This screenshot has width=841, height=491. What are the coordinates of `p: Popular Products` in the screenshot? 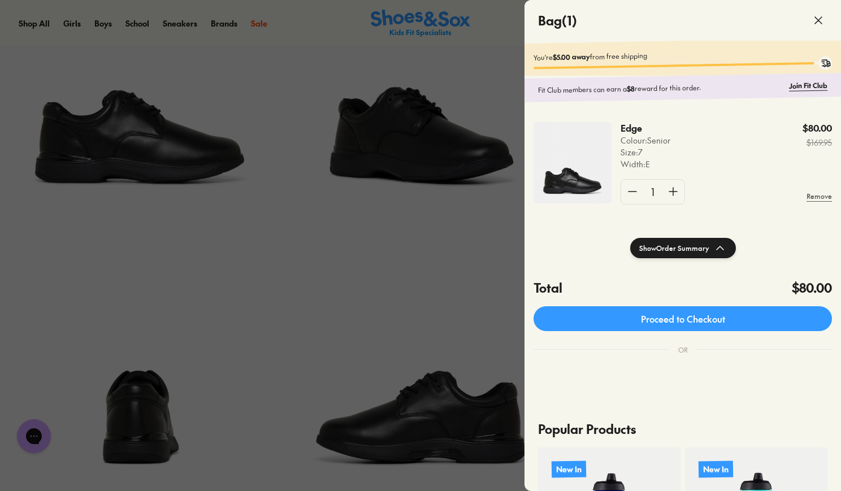 It's located at (683, 429).